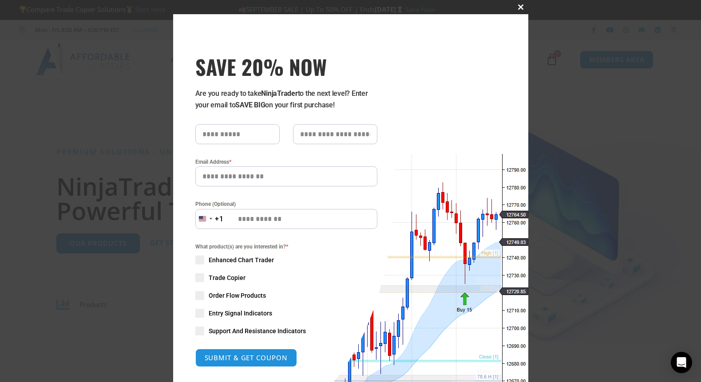 The width and height of the screenshot is (701, 382). Describe the element at coordinates (286, 331) in the screenshot. I see `label: Support And Resistance Indicators` at that location.